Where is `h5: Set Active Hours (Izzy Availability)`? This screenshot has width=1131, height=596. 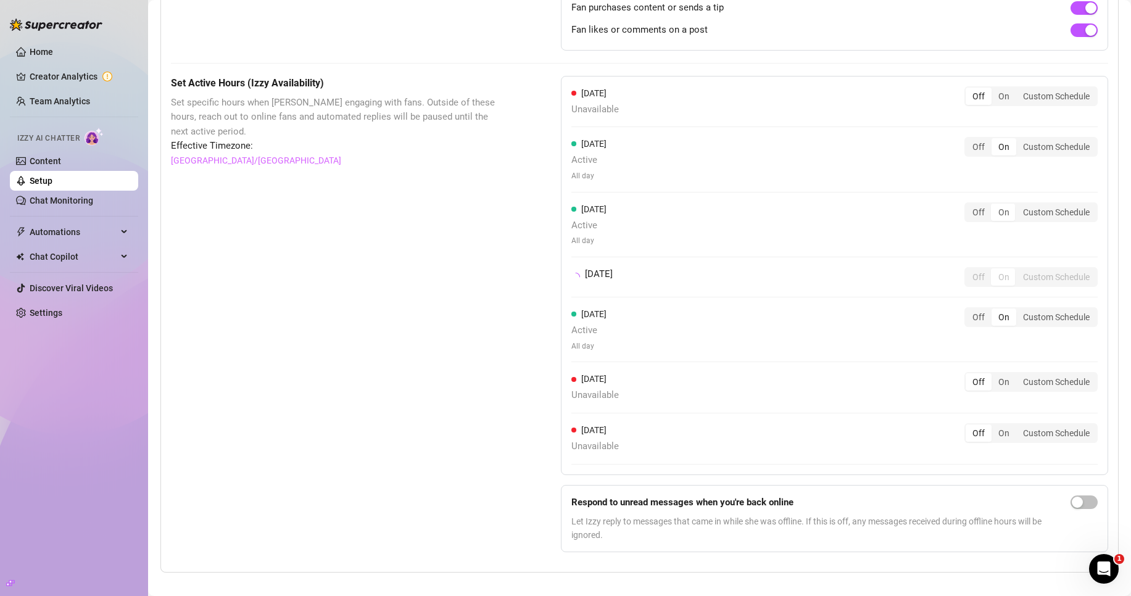 h5: Set Active Hours (Izzy Availability) is located at coordinates (335, 83).